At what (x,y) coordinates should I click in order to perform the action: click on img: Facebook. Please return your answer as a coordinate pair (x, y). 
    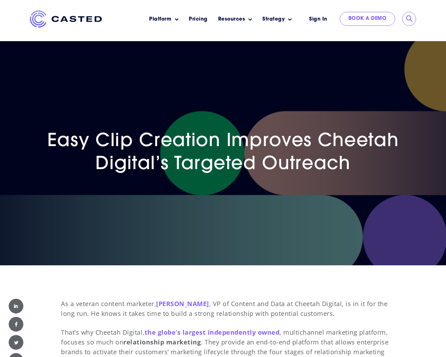
    Looking at the image, I should click on (16, 324).